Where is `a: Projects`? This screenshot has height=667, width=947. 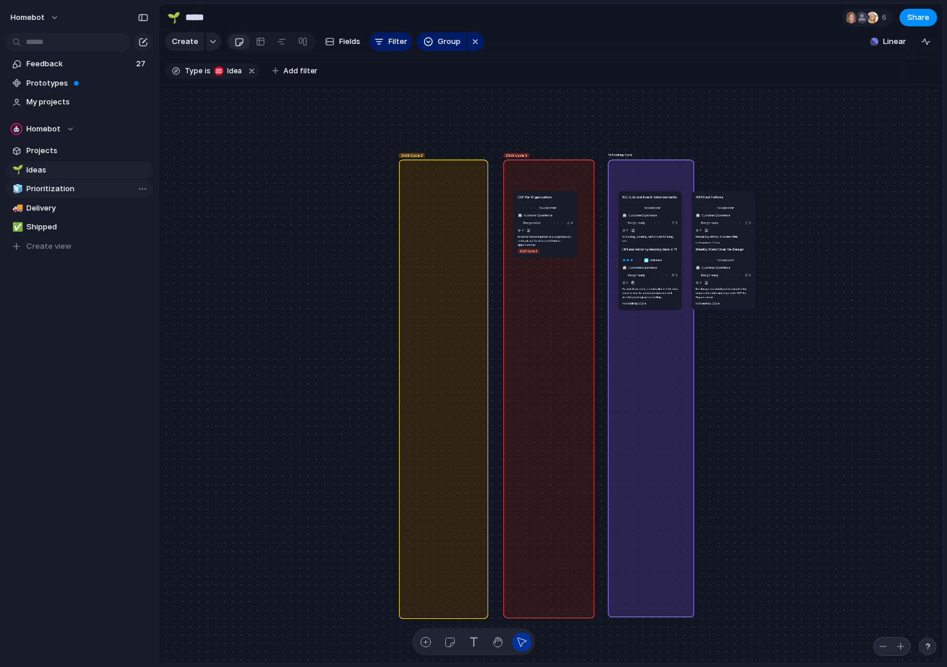
a: Projects is located at coordinates (79, 151).